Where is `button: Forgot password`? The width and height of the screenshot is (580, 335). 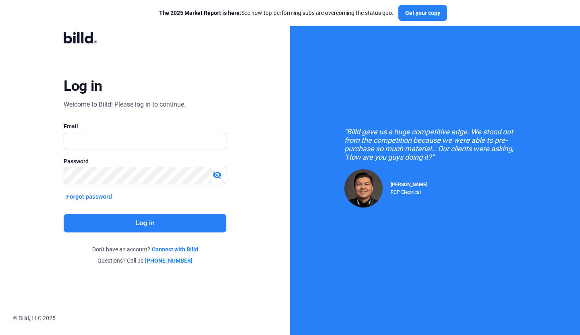
button: Forgot password is located at coordinates (89, 197).